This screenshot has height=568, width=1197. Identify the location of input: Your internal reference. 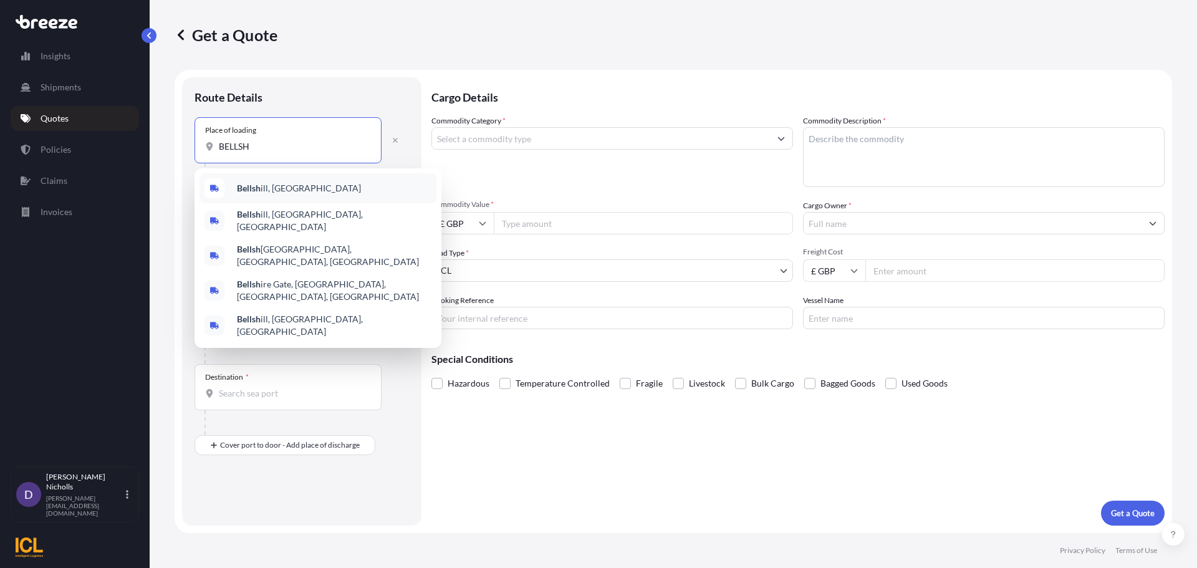
(612, 318).